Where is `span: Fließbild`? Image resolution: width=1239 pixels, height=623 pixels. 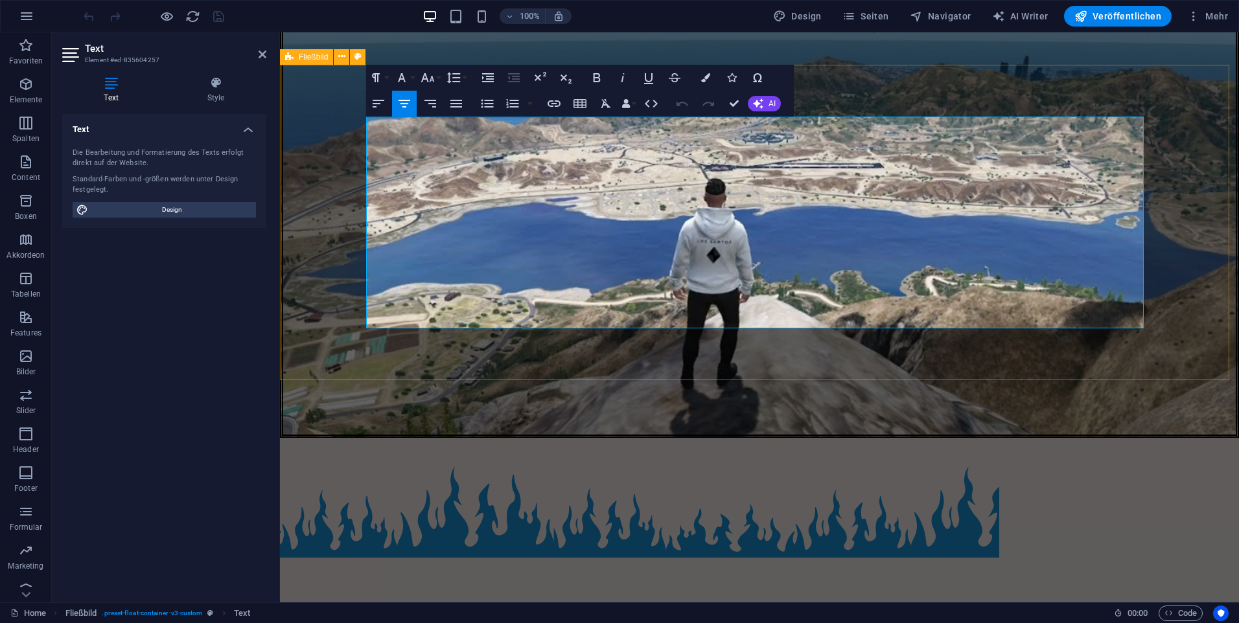
span: Fließbild is located at coordinates (313, 57).